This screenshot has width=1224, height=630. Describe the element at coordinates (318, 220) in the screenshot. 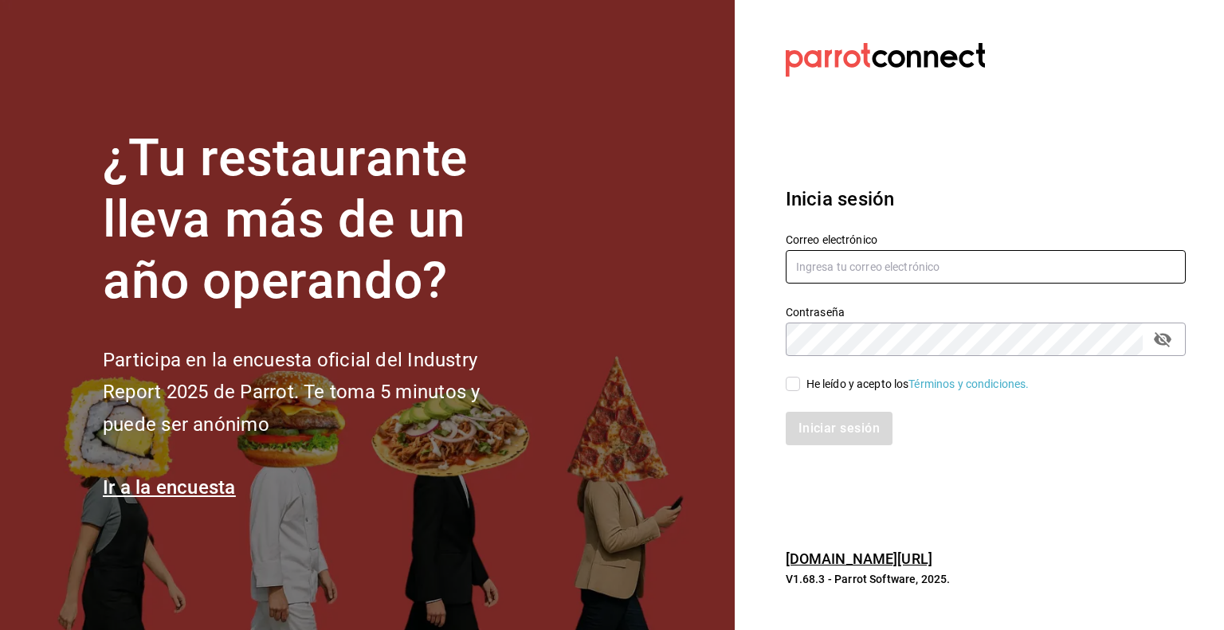

I see `h1: ¿Tu restaurante lleva más de un año operando?` at that location.